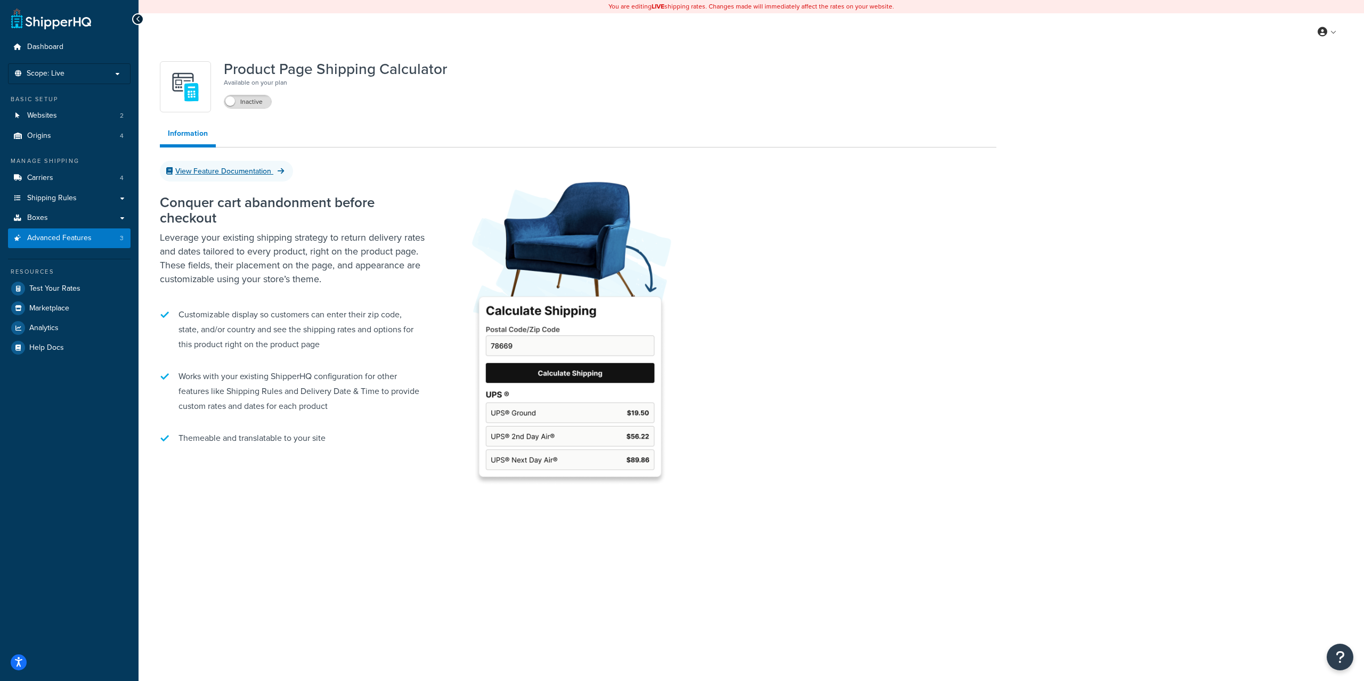 Image resolution: width=1364 pixels, height=681 pixels. I want to click on a: View Feature Documentation, so click(226, 171).